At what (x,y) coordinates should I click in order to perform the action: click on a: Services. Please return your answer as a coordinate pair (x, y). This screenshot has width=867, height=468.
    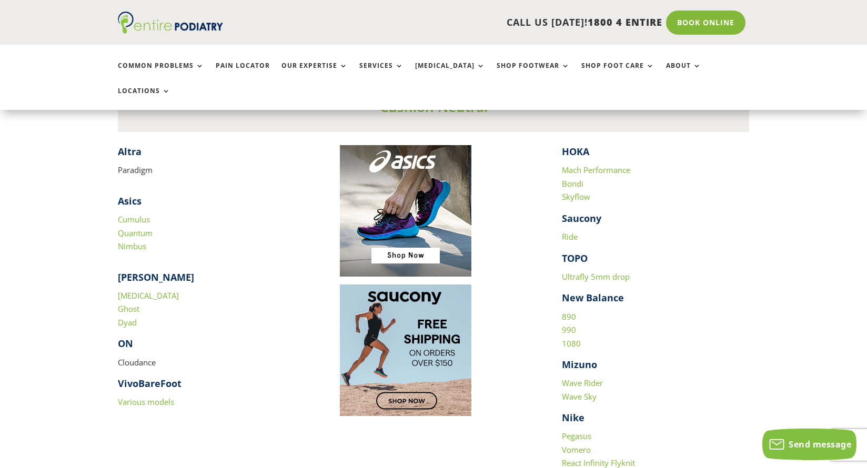
    Looking at the image, I should click on (381, 73).